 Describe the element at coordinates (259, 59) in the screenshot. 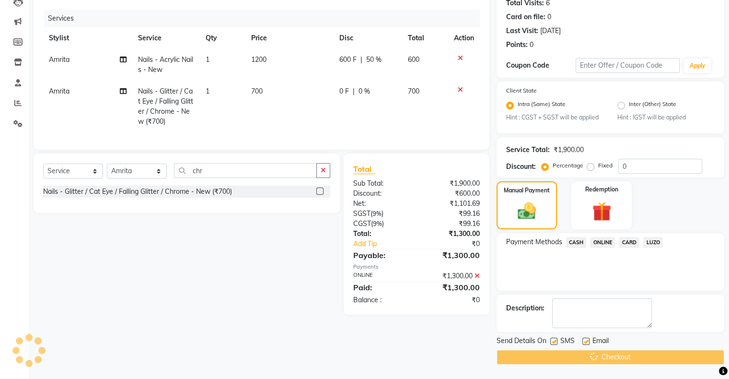

I see `span: 1200` at that location.